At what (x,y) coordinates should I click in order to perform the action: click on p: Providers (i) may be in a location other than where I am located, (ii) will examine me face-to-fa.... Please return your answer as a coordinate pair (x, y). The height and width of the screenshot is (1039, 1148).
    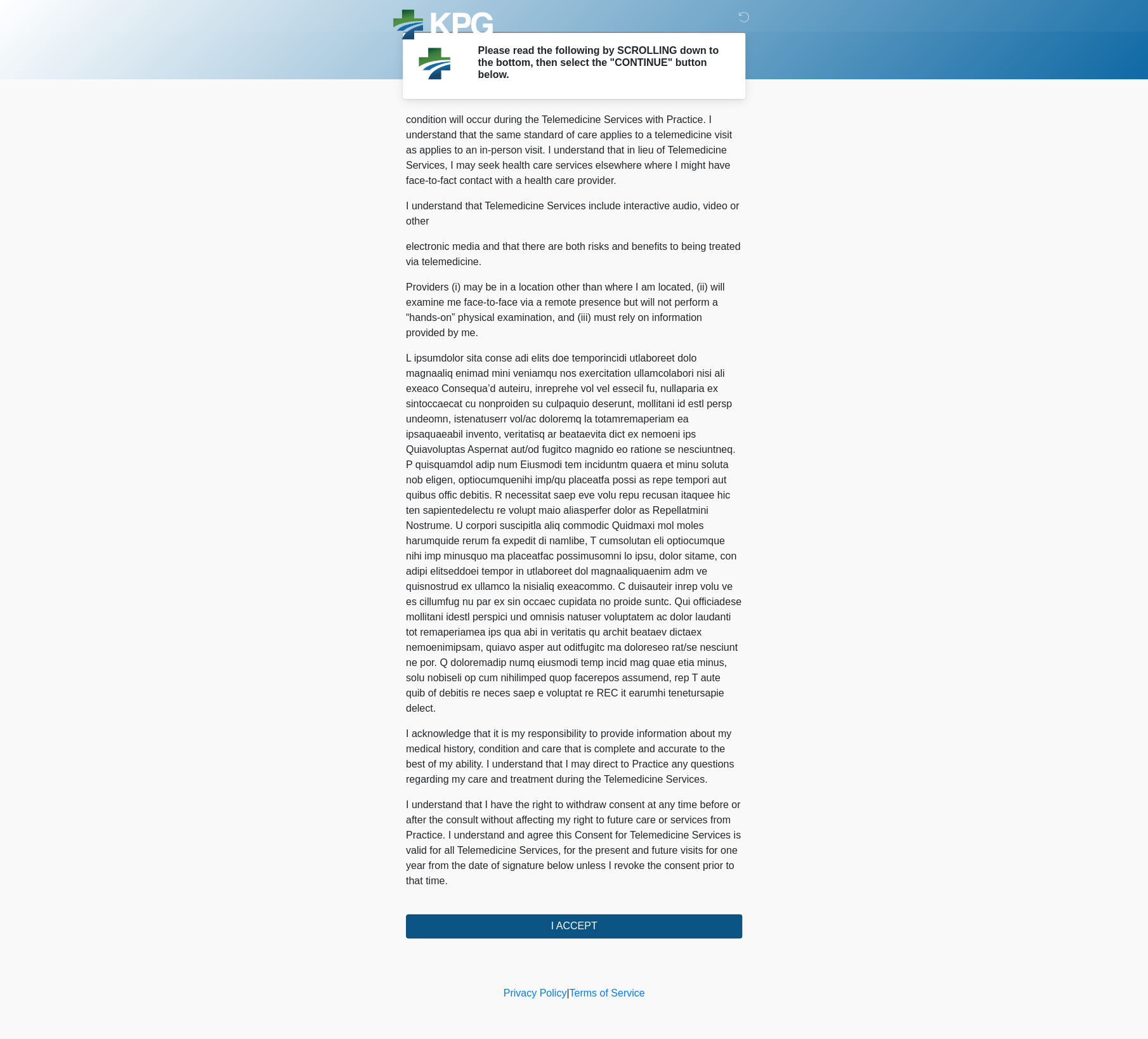
    Looking at the image, I should click on (574, 310).